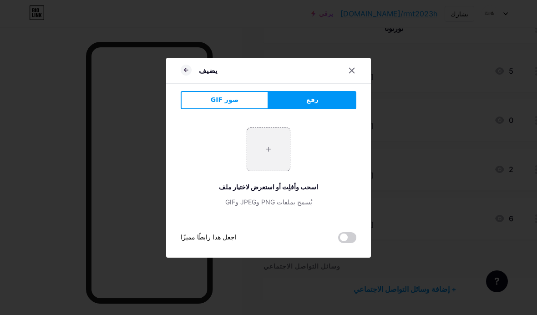 This screenshot has height=315, width=537. Describe the element at coordinates (208, 237) in the screenshot. I see `font: اجعل هذا رابطًا مميزًا` at that location.